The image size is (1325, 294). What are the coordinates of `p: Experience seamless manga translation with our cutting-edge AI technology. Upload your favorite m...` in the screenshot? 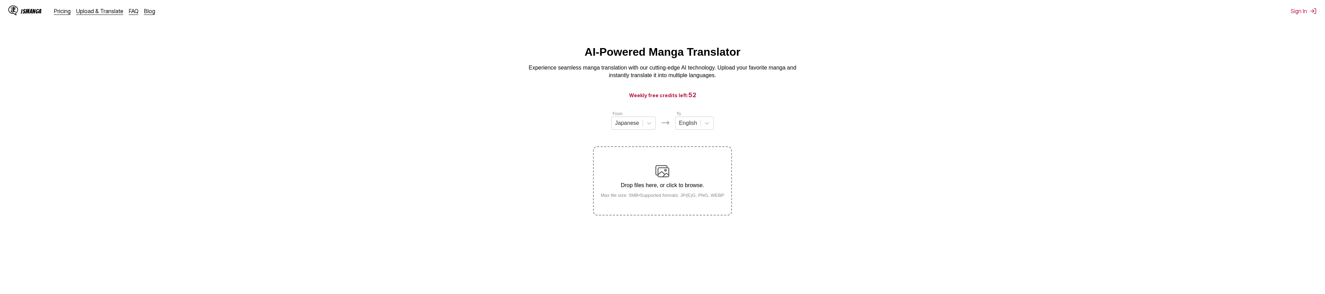 It's located at (663, 72).